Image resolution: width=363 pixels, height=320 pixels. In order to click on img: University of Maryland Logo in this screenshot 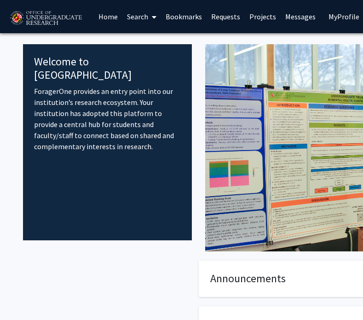, I will do `click(46, 18)`.